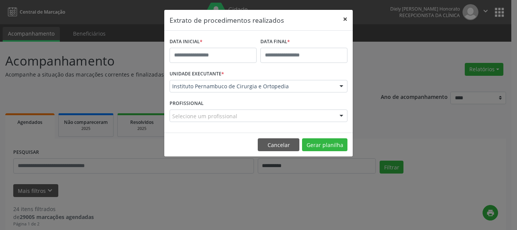  What do you see at coordinates (227, 20) in the screenshot?
I see `h5: Extrato de procedimentos realizados` at bounding box center [227, 20].